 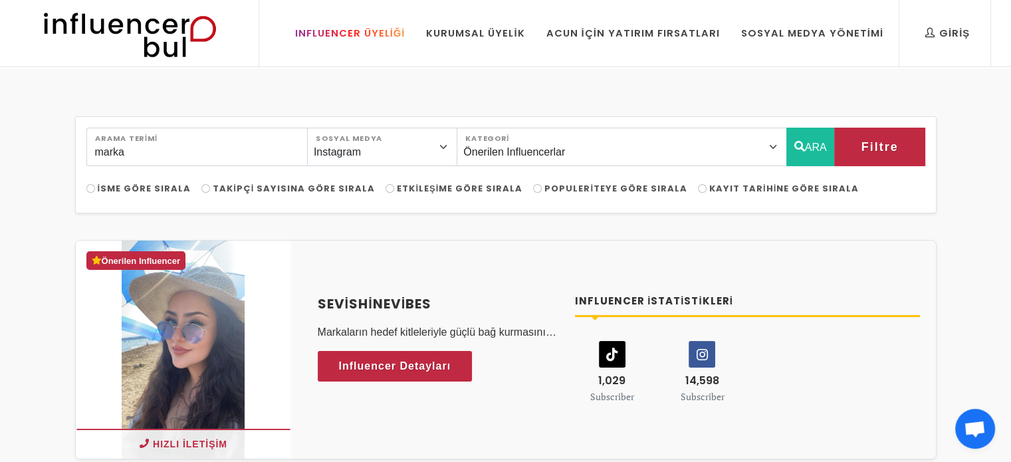 What do you see at coordinates (747, 301) in the screenshot?
I see `h4: Influencer İstatistikleri` at bounding box center [747, 301].